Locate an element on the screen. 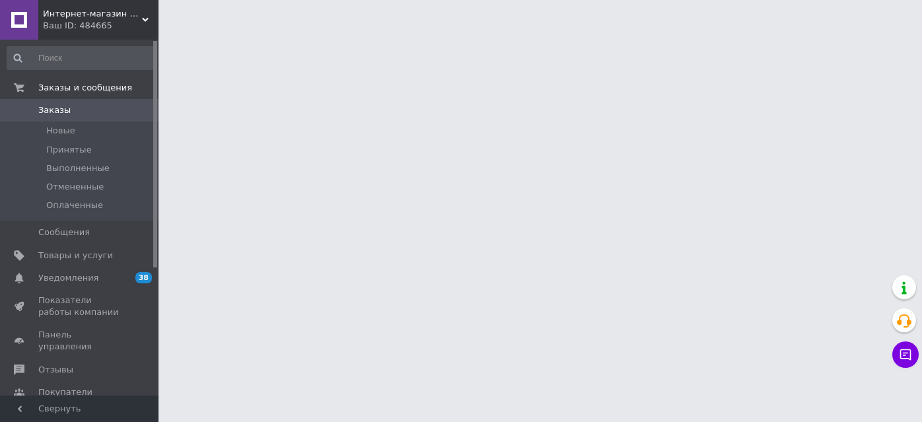  span: Отзывы is located at coordinates (55, 370).